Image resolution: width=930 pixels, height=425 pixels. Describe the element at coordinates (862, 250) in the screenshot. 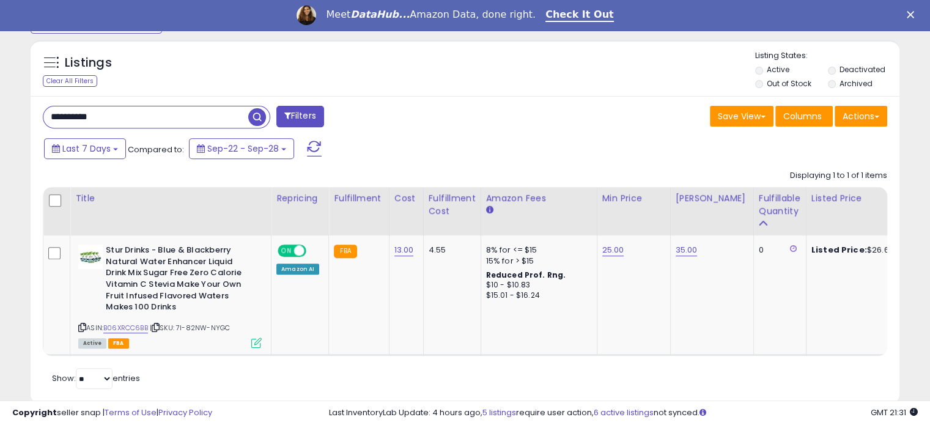

I see `div: $26.60` at that location.